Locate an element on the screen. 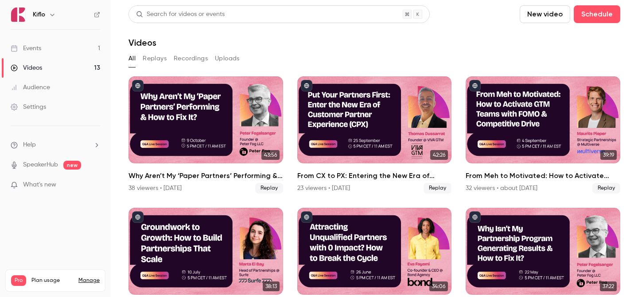  div: Events is located at coordinates (26, 48).